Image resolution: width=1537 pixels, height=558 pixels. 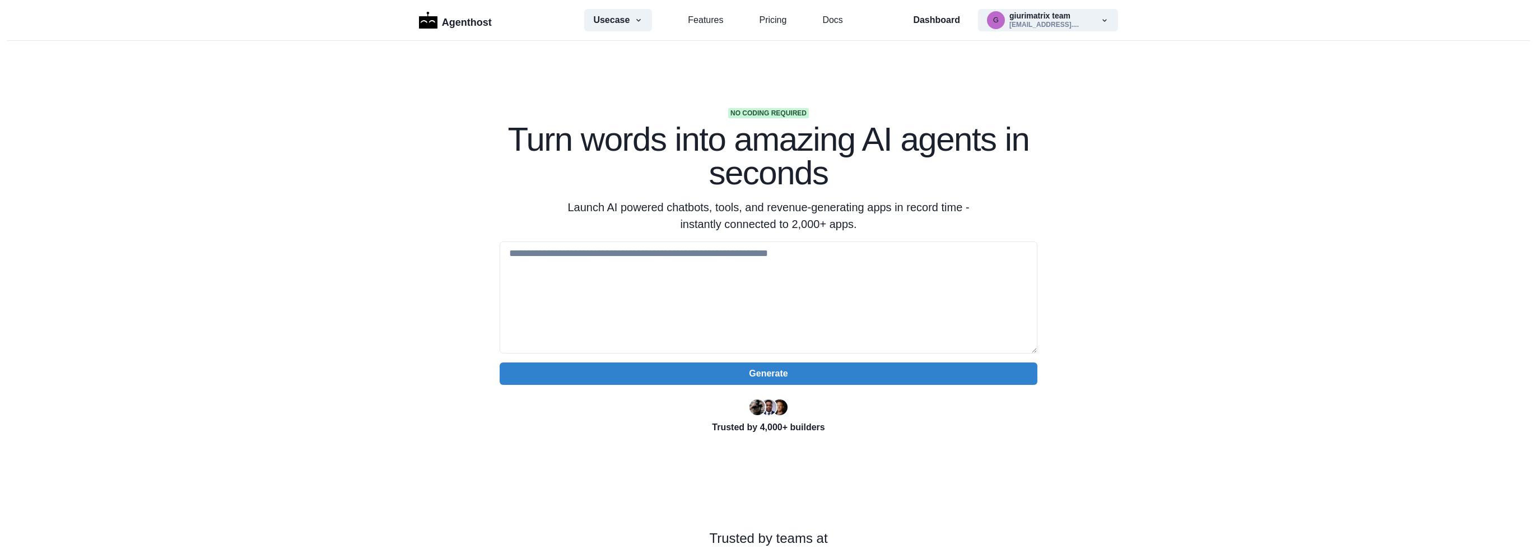 I want to click on span: No coding required, so click(x=768, y=113).